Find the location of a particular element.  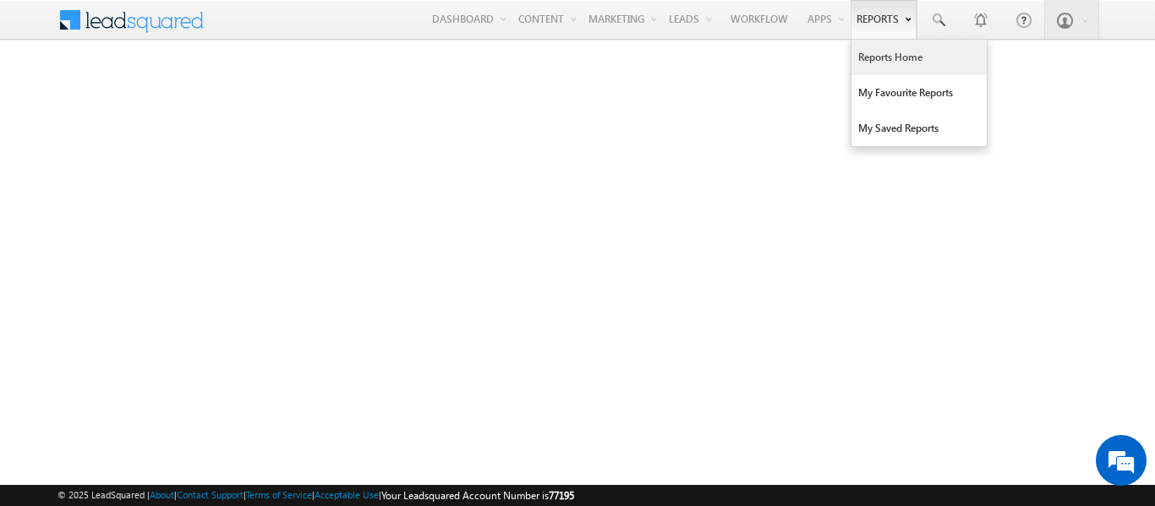

a: Terms of Service is located at coordinates (279, 495).